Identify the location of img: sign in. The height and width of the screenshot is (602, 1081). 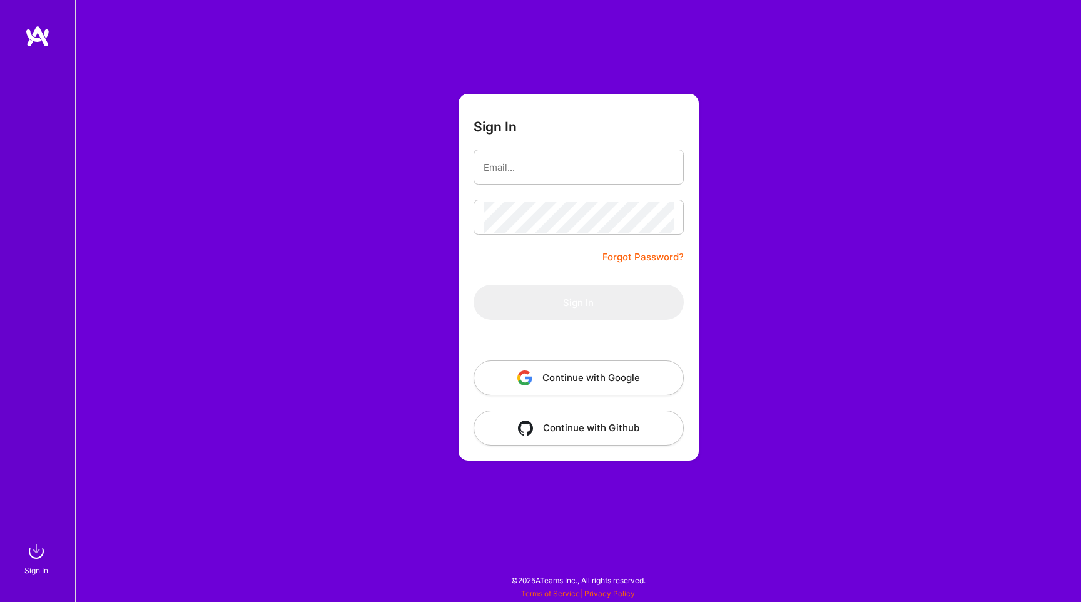
(36, 551).